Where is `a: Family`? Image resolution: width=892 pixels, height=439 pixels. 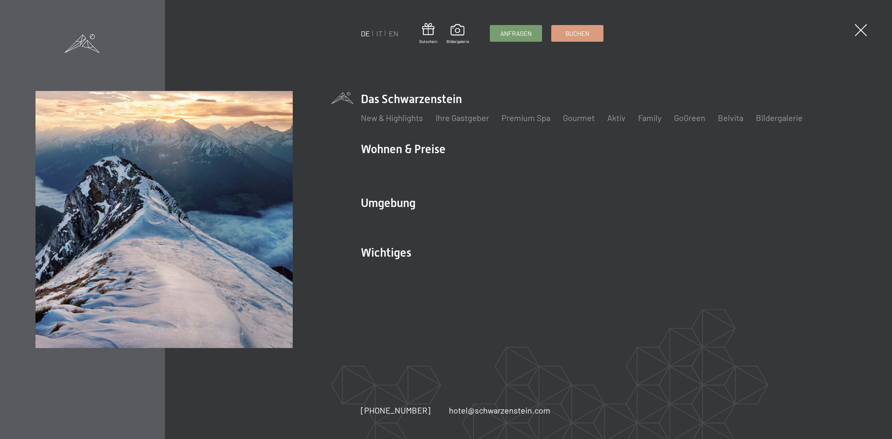 a: Family is located at coordinates (649, 118).